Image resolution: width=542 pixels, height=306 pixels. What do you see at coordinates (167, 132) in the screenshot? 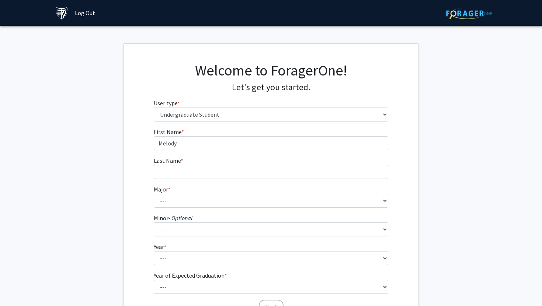
I see `span: First Name` at bounding box center [167, 132].